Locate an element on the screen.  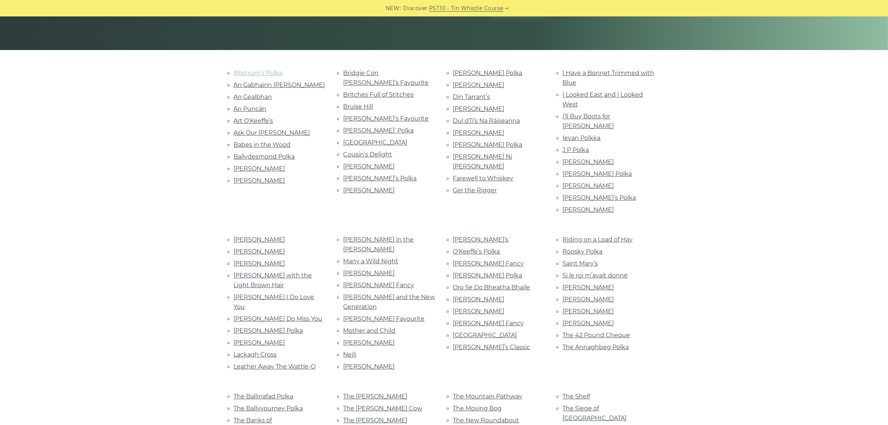
a: I Have a Bonnet Trimmed with Blue is located at coordinates (609, 78).